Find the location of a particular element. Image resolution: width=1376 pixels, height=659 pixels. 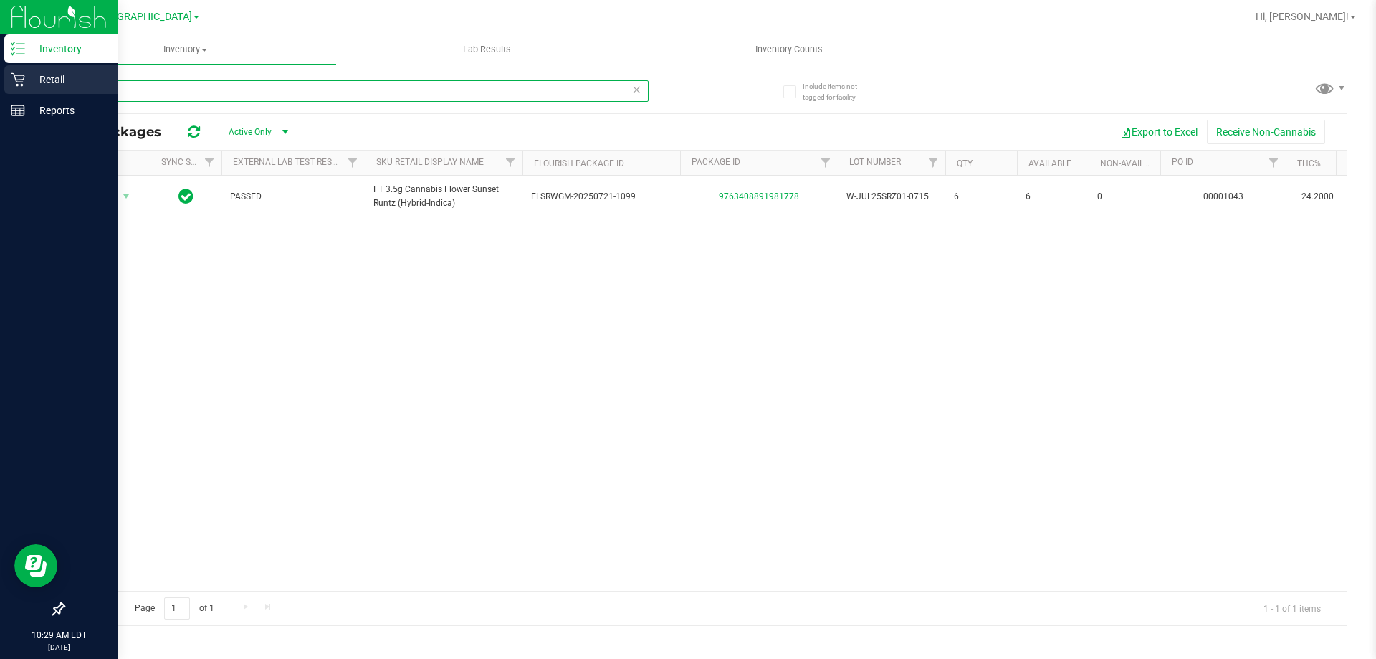

a: Sku Retail Display Name is located at coordinates (430, 162).